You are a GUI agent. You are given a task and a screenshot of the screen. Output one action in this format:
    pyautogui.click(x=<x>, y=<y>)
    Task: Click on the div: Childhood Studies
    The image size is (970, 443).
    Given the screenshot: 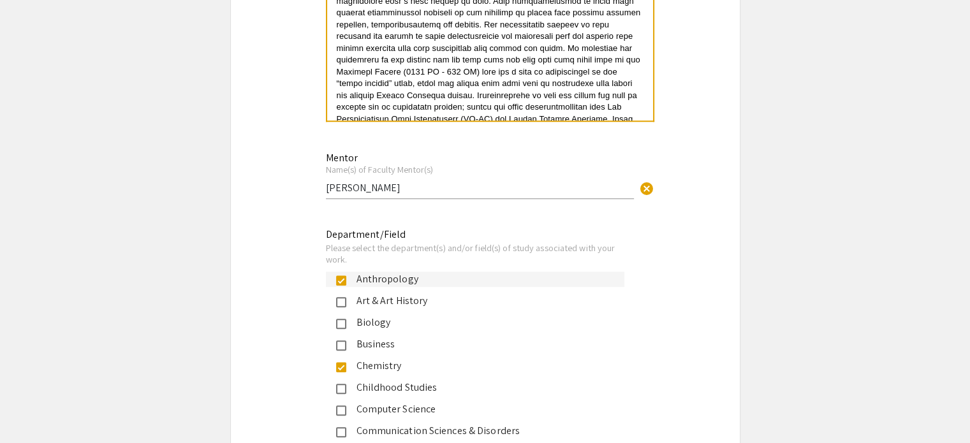 What is the action you would take?
    pyautogui.click(x=480, y=388)
    